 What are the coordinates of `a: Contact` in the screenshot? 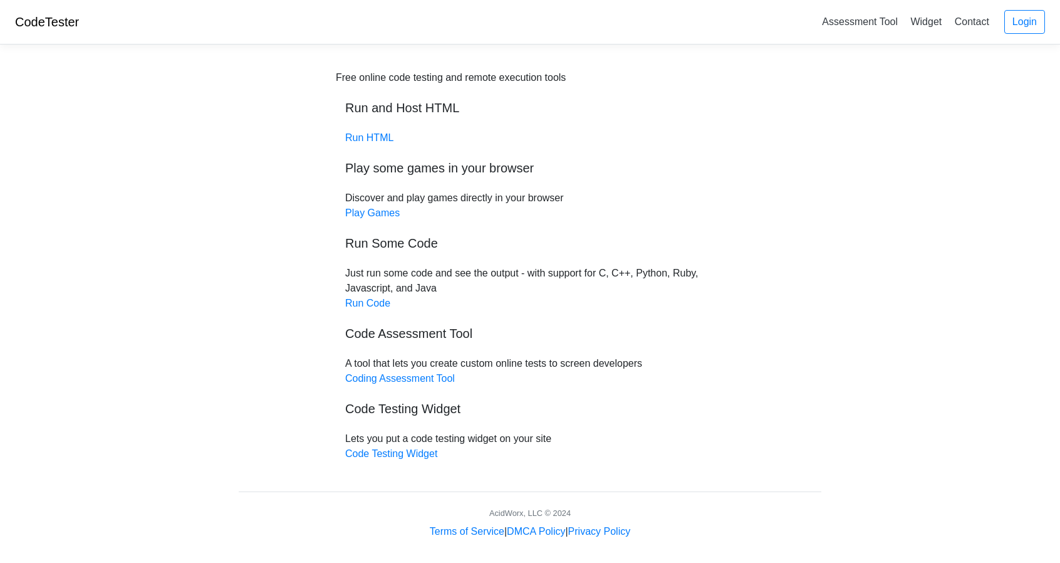 It's located at (972, 21).